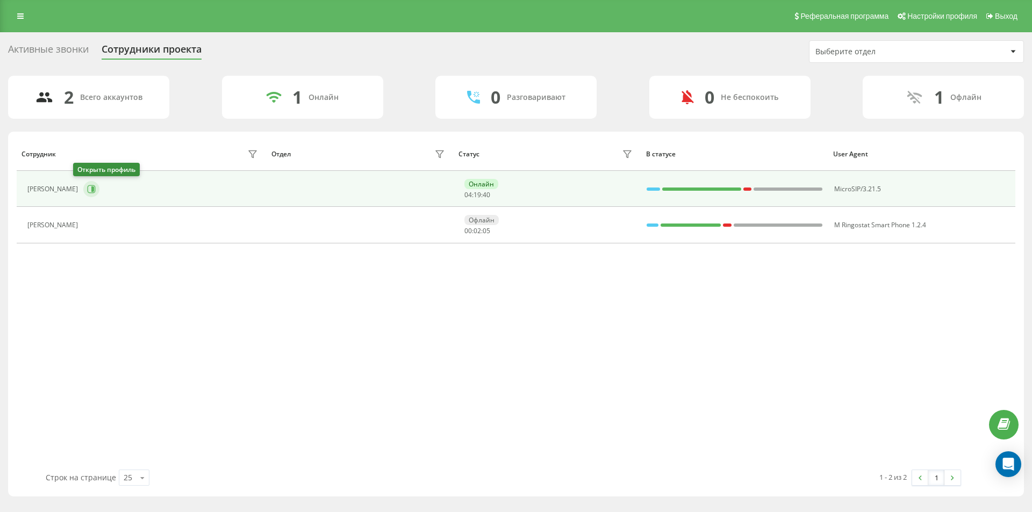 This screenshot has height=512, width=1032. Describe the element at coordinates (468, 195) in the screenshot. I see `span: 04` at that location.